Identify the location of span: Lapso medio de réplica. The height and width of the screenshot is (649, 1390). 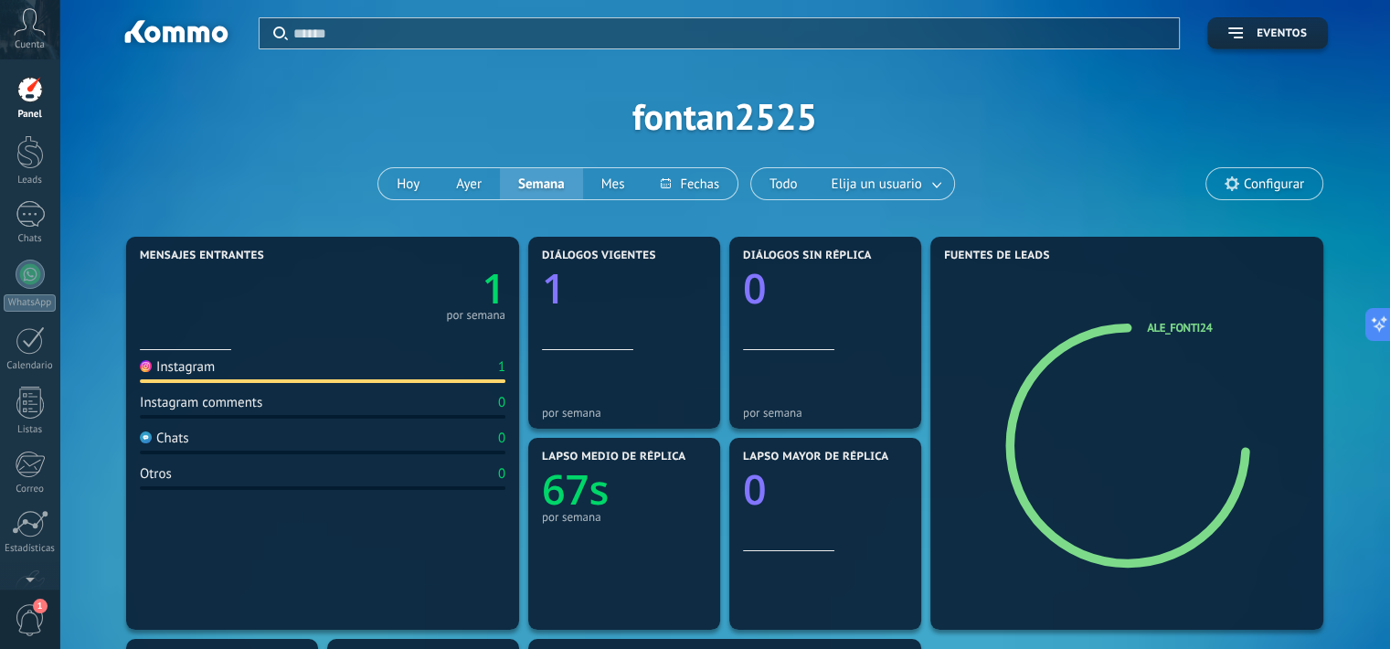
(614, 457).